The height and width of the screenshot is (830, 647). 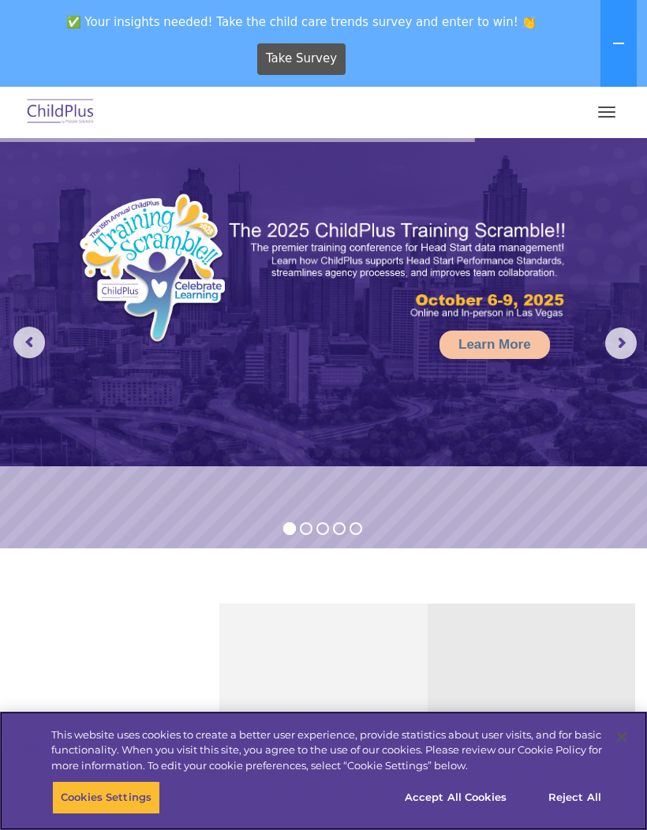 I want to click on a: Learn More, so click(x=495, y=345).